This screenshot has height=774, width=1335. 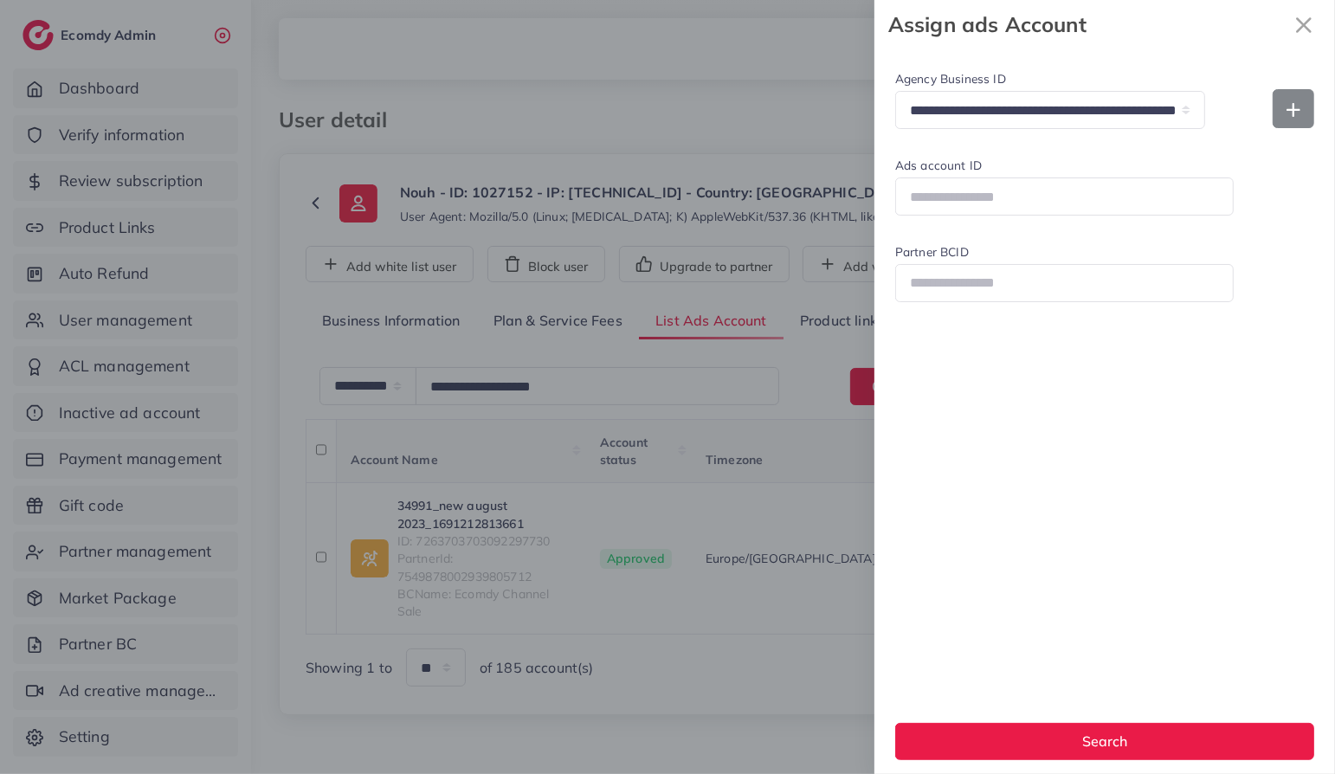 I want to click on label: Agency Business ID, so click(x=1050, y=79).